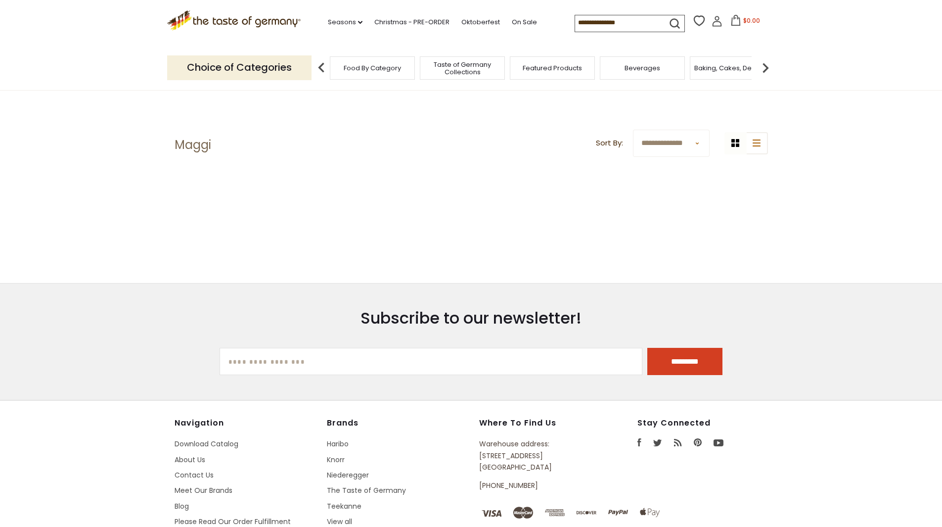 The width and height of the screenshot is (942, 527). I want to click on p: Choice of Categories, so click(239, 67).